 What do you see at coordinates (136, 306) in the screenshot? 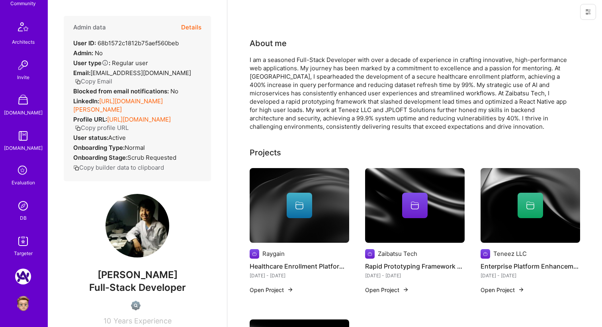
I see `img: Not Scrubbed` at bounding box center [136, 306].